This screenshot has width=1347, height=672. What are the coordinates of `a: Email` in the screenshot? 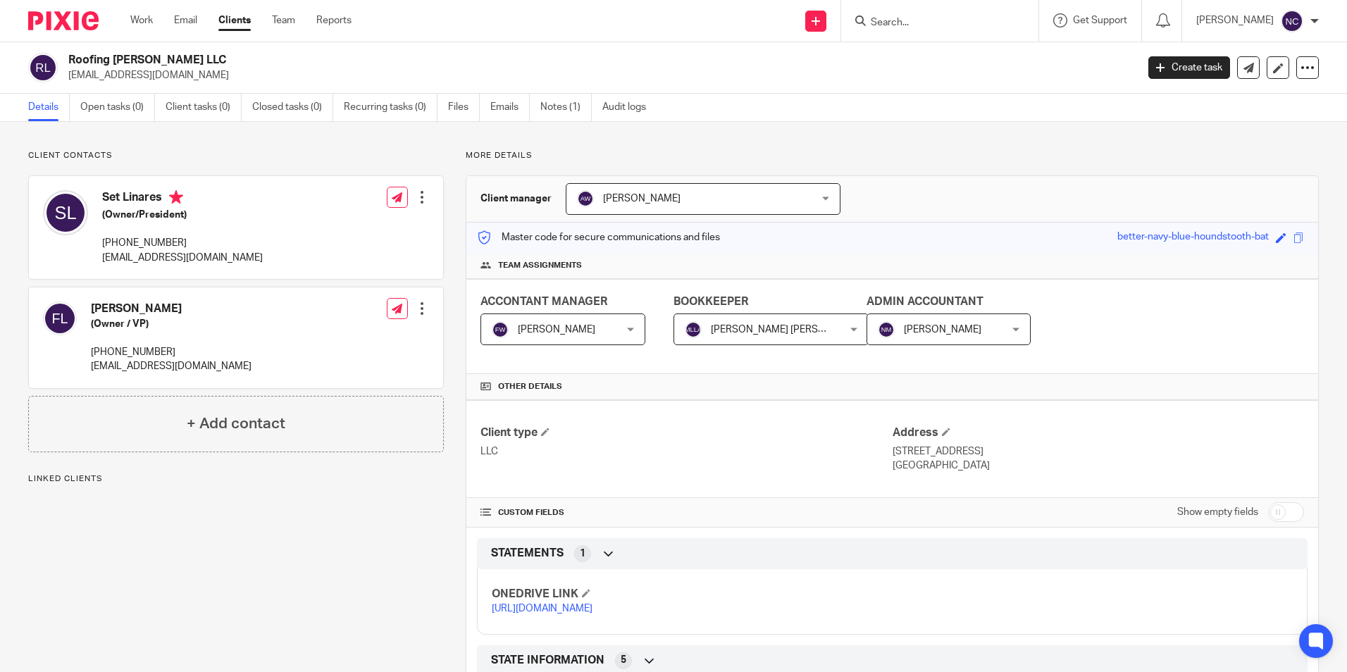 It's located at (185, 20).